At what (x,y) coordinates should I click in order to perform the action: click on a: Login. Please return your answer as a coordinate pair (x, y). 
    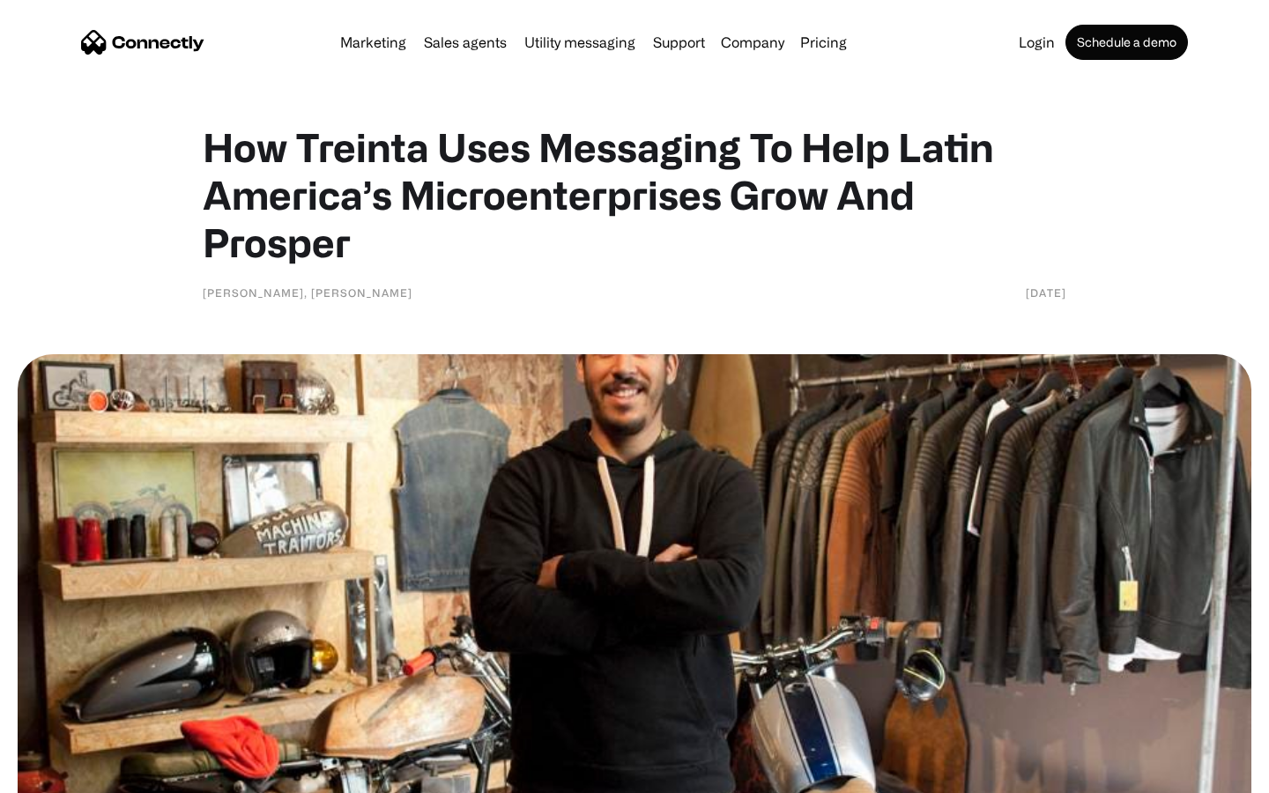
    Looking at the image, I should click on (1036, 42).